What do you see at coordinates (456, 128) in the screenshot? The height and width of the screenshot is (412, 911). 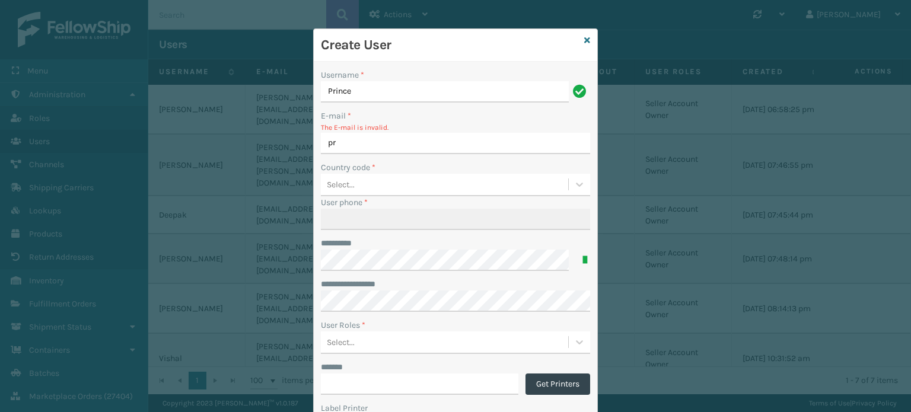 I see `p: The E-mail is invalid.` at bounding box center [456, 128].